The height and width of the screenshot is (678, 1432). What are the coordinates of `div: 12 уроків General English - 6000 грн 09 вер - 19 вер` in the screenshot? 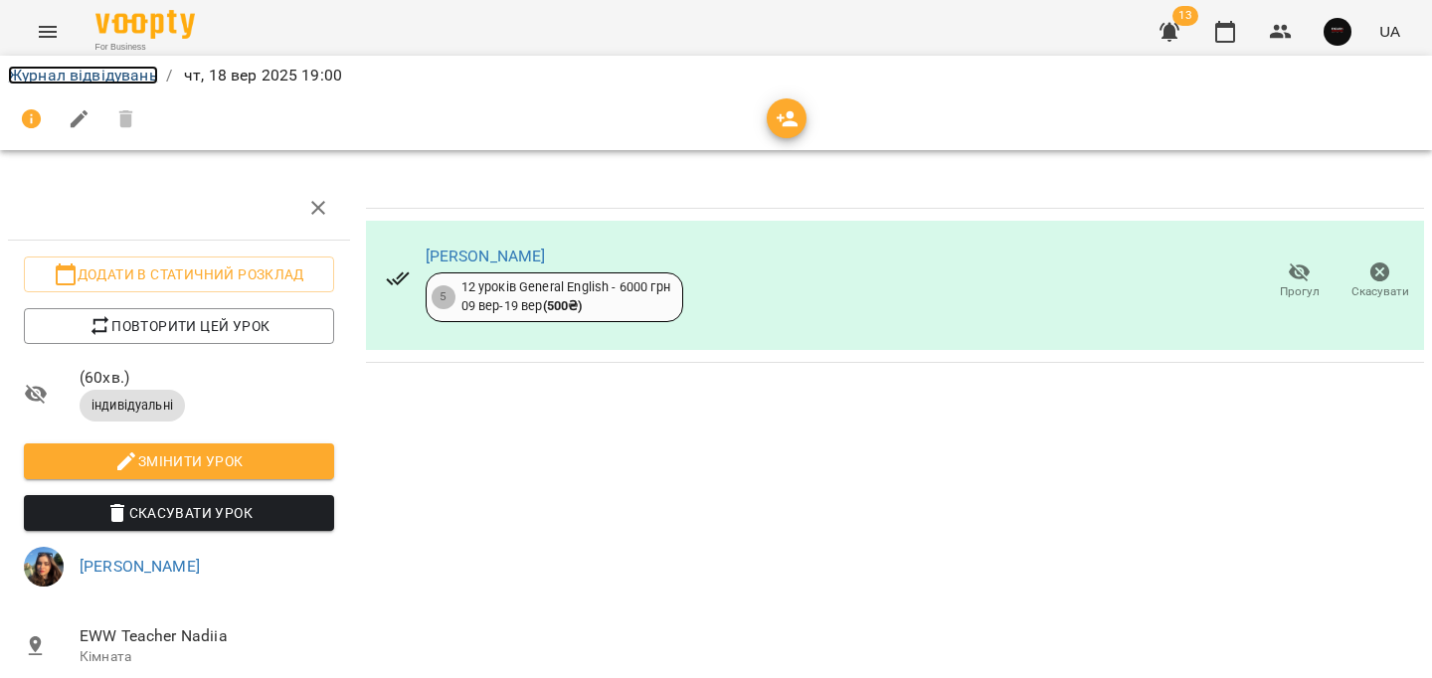 It's located at (566, 296).